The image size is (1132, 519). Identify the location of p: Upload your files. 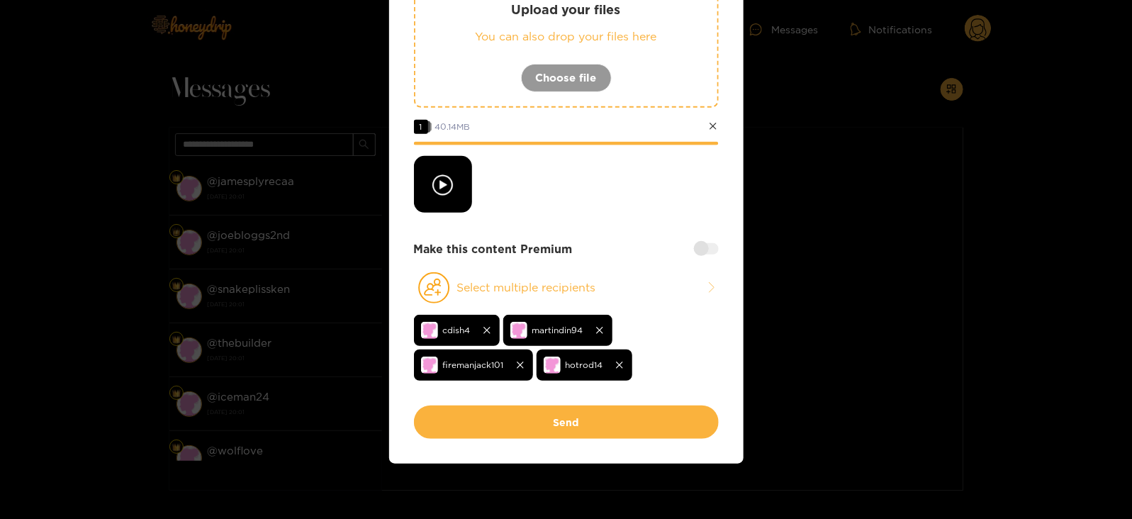
(566, 9).